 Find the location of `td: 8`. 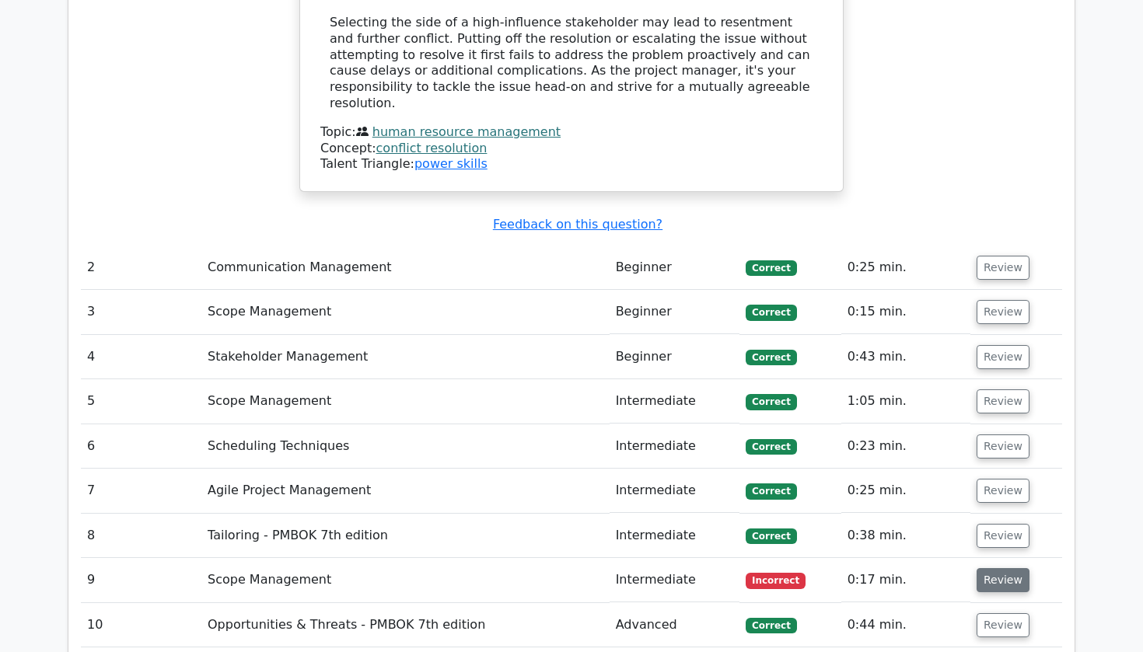

td: 8 is located at coordinates (141, 536).